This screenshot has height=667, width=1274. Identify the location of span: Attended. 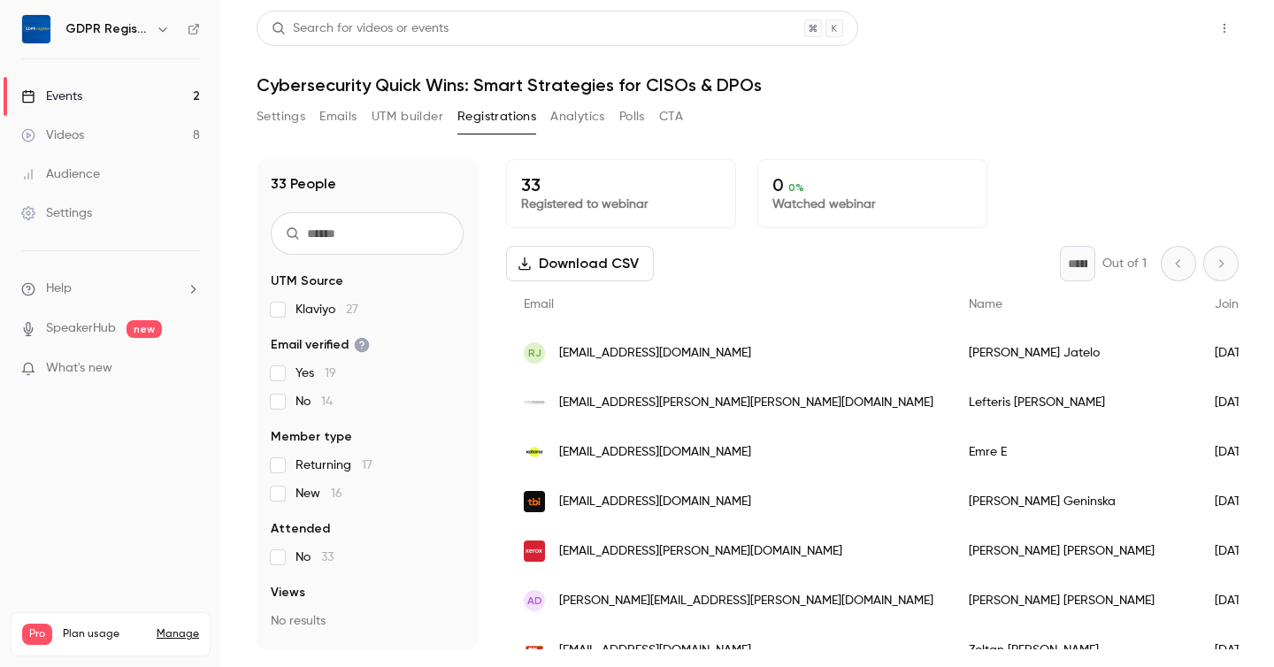
(300, 529).